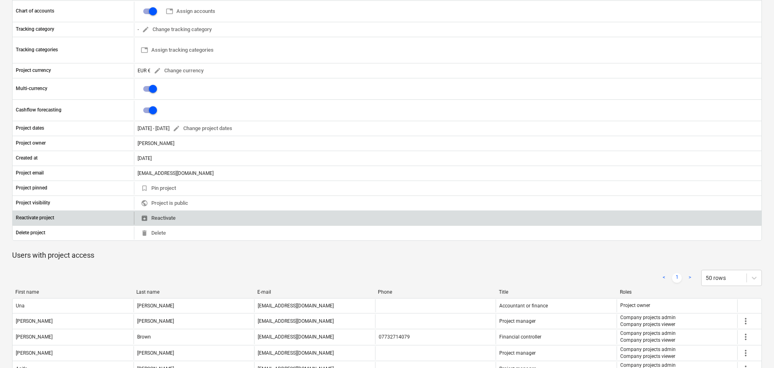  I want to click on span: Change project dates, so click(202, 129).